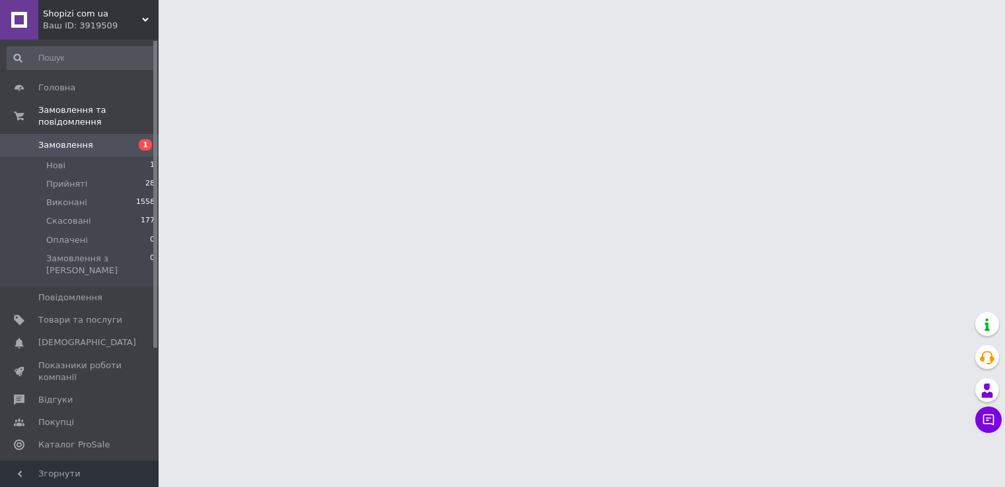 The width and height of the screenshot is (1005, 487). Describe the element at coordinates (67, 184) in the screenshot. I see `span: Прийняті` at that location.